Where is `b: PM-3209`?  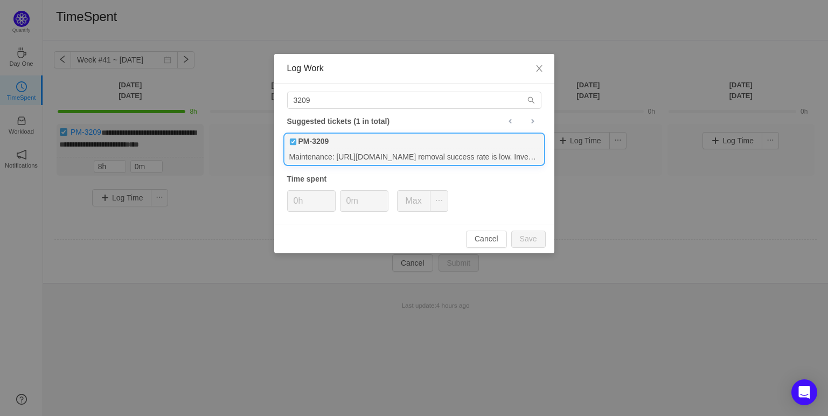 b: PM-3209 is located at coordinates (313, 141).